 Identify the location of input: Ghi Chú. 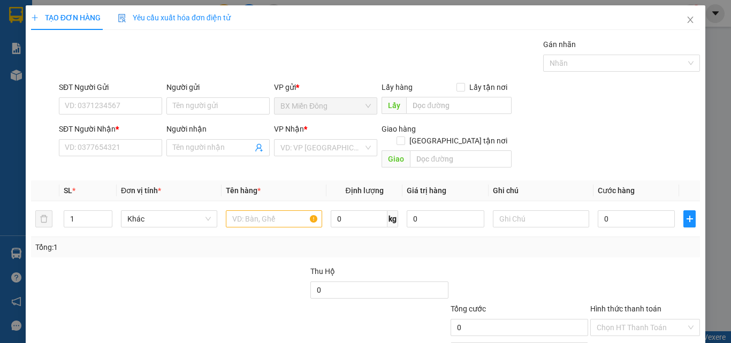
(541, 219).